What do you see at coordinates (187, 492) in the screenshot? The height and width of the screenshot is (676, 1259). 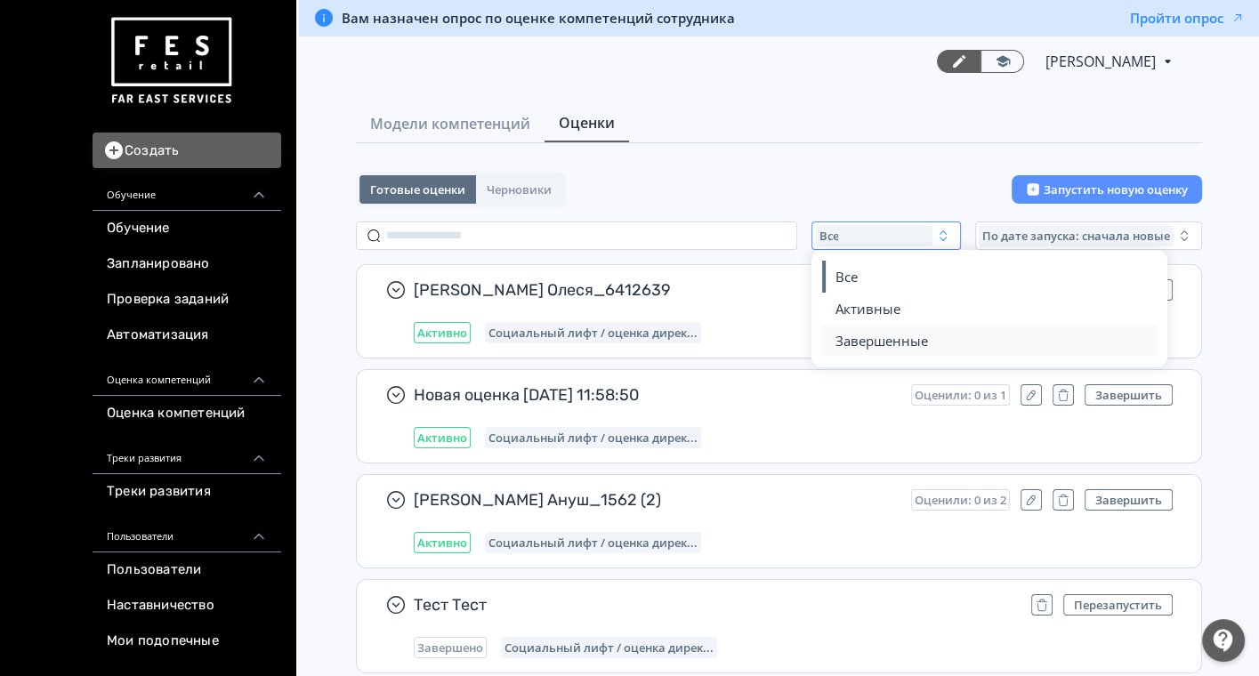 I see `a: Треки развития` at bounding box center [187, 492].